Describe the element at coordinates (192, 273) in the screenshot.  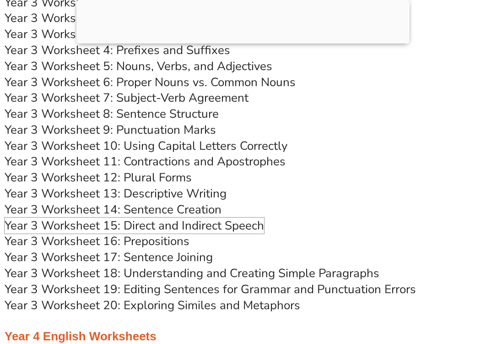
I see `a: Year 3 Worksheet 18: Understanding and Creating Simple Paragraphs` at that location.